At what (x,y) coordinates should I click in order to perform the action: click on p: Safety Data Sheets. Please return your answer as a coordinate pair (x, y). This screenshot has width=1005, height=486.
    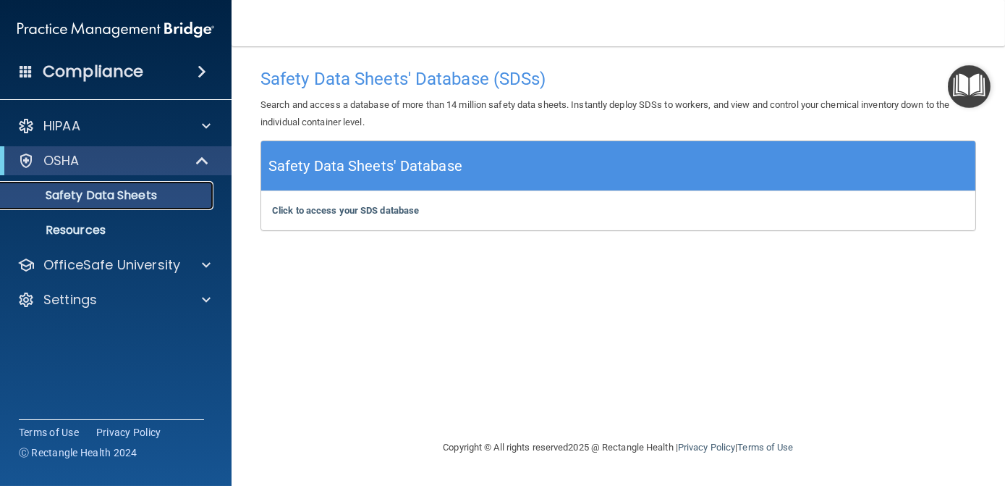
    Looking at the image, I should click on (108, 195).